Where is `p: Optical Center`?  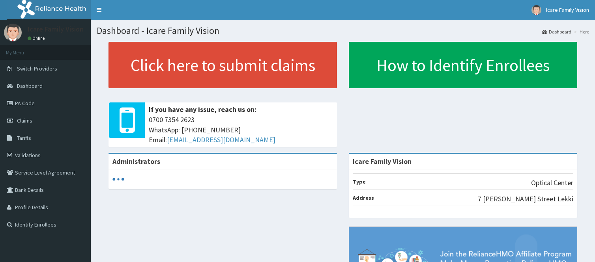 p: Optical Center is located at coordinates (552, 183).